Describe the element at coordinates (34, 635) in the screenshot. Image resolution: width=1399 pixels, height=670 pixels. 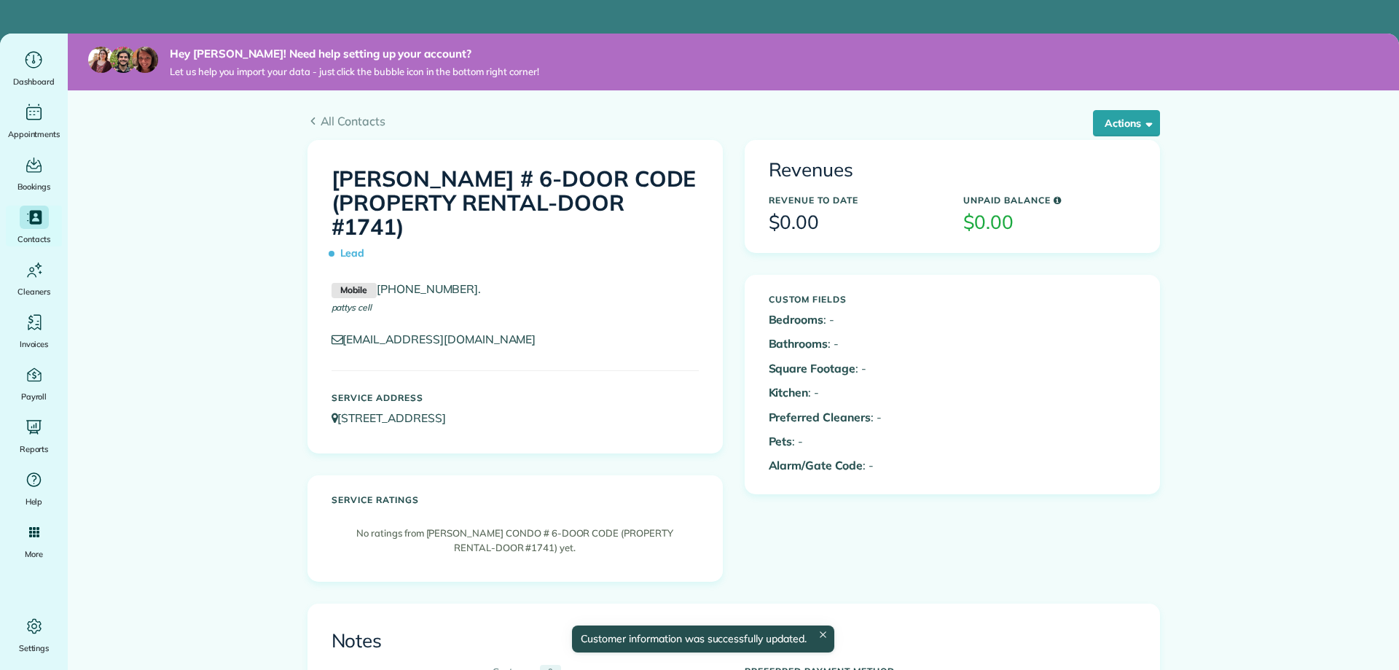
I see `a: Settings` at that location.